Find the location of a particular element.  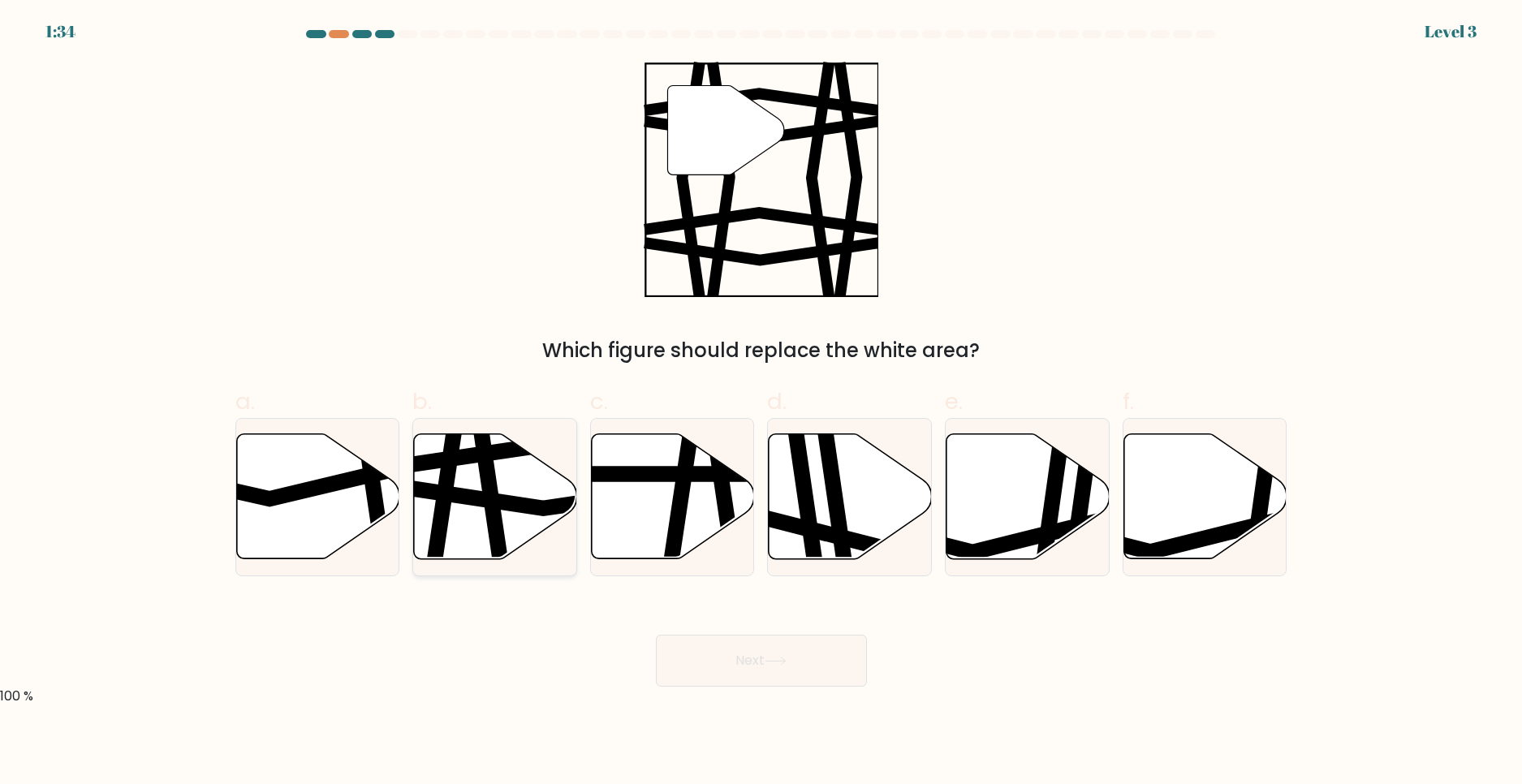

div: Which figure should replace the white area? is located at coordinates (761, 351).